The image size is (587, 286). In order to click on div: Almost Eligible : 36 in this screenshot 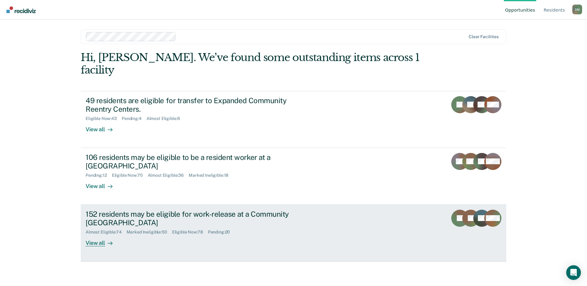, I will do `click(168, 175)`.